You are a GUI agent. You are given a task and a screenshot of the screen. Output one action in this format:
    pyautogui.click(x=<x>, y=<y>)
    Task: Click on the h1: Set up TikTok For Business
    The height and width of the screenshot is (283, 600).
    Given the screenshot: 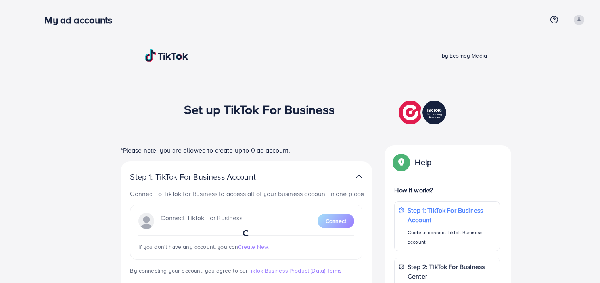 What is the action you would take?
    pyautogui.click(x=260, y=109)
    